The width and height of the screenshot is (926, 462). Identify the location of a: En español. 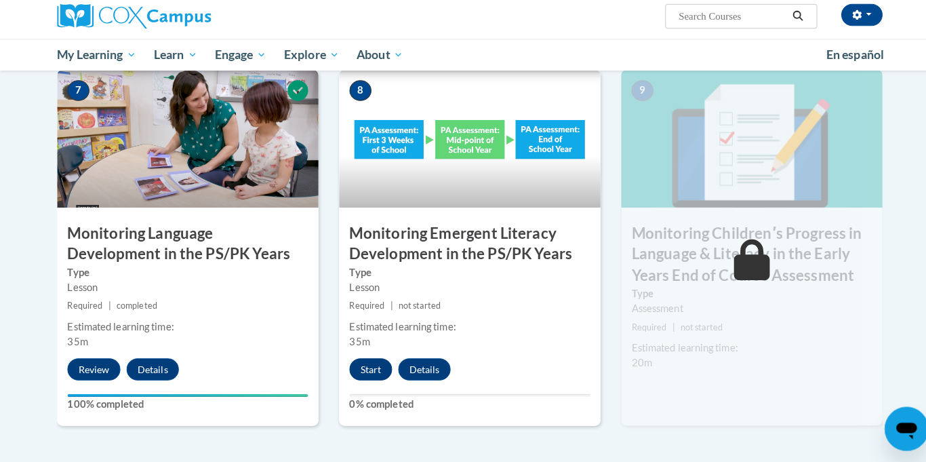
(843, 60).